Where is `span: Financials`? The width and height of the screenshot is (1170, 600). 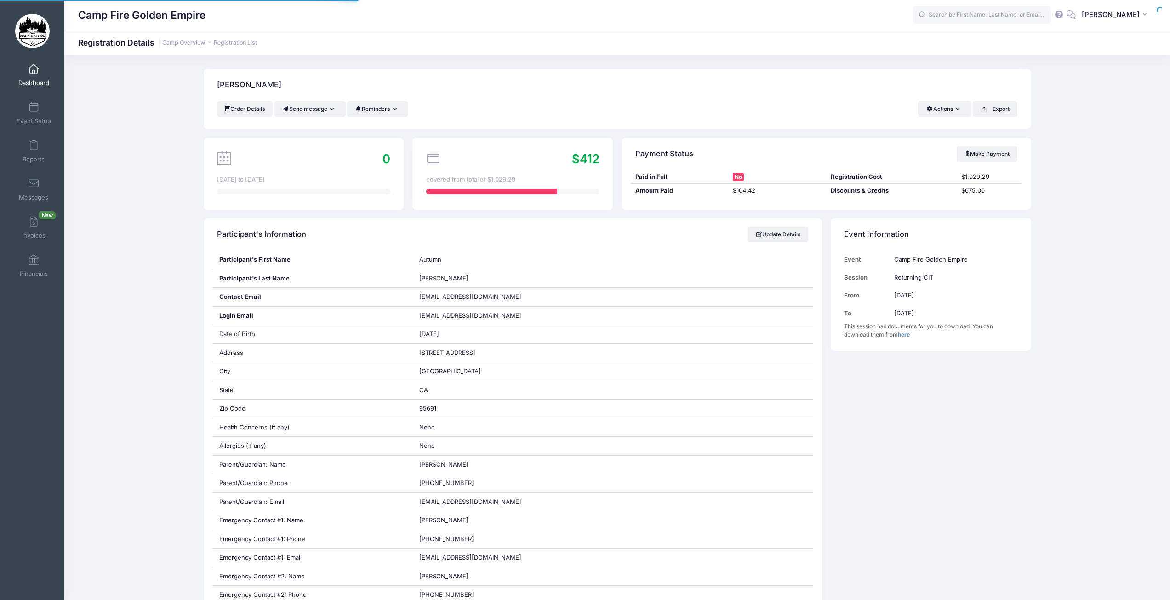
span: Financials is located at coordinates (34, 274).